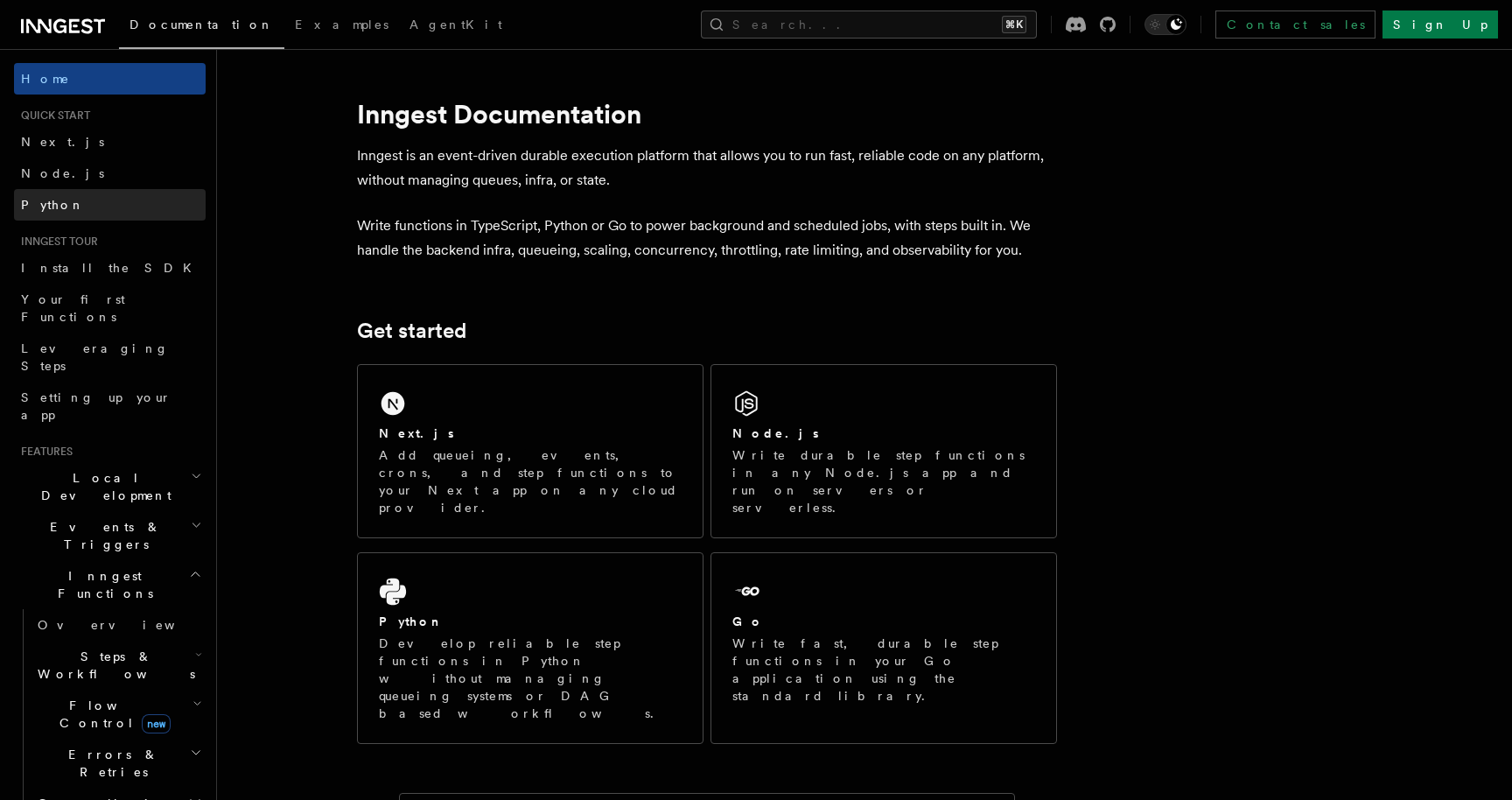  Describe the element at coordinates (95, 357) in the screenshot. I see `span: Leveraging Steps` at that location.